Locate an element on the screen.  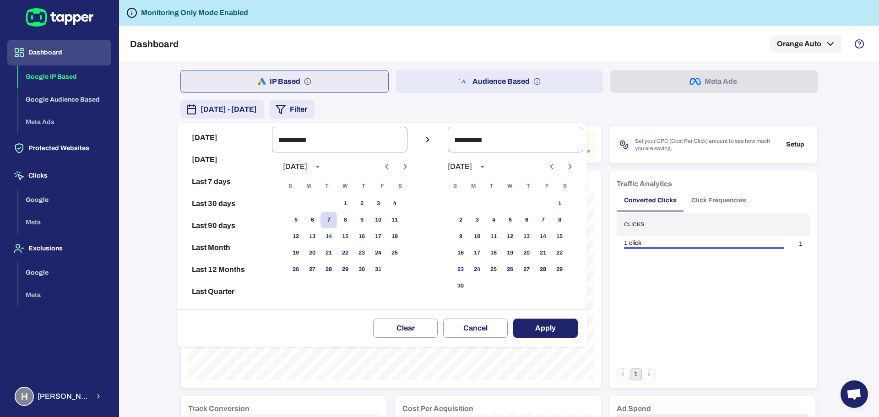
button: Apply is located at coordinates (545, 328).